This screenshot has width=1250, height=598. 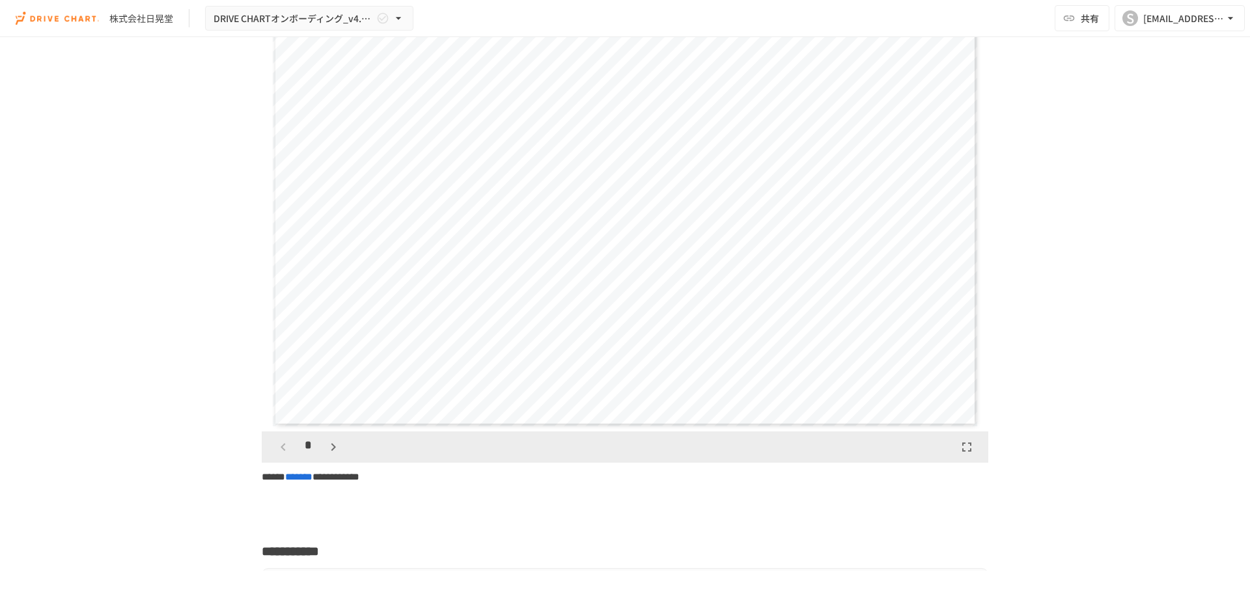 What do you see at coordinates (309, 18) in the screenshot?
I see `button: DRIVE CHARTオンボーディング_v4.1（日晃堂様）` at bounding box center [309, 18].